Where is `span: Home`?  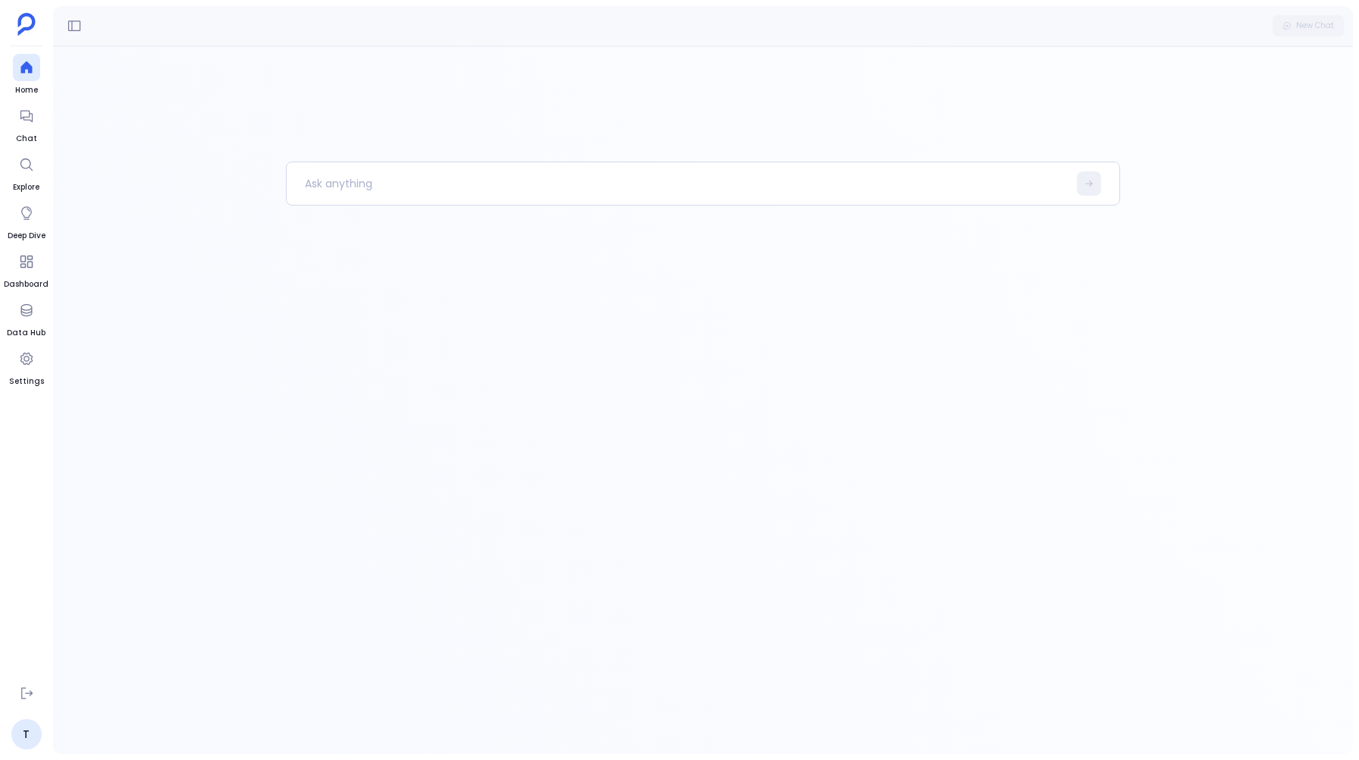
span: Home is located at coordinates (27, 90).